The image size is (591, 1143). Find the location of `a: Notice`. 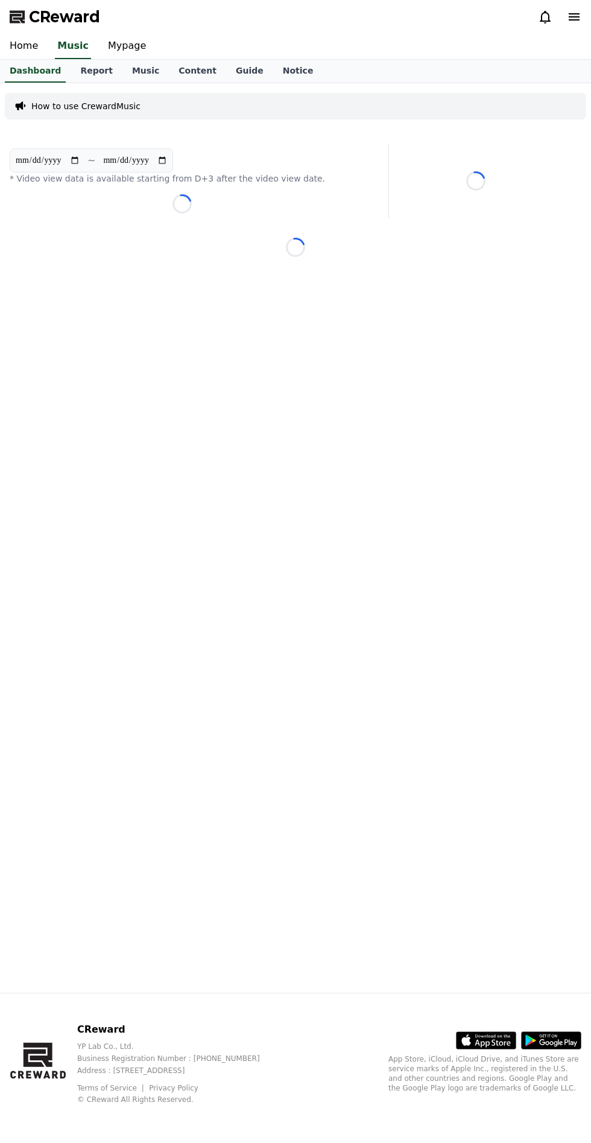

a: Notice is located at coordinates (298, 71).